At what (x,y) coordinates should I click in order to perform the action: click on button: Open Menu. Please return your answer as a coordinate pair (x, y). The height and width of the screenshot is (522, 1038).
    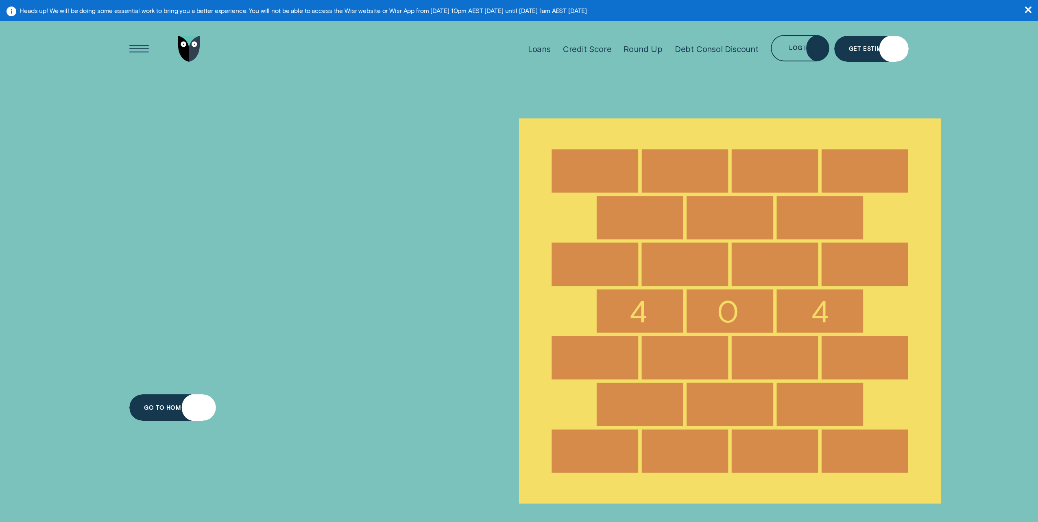
    Looking at the image, I should click on (139, 49).